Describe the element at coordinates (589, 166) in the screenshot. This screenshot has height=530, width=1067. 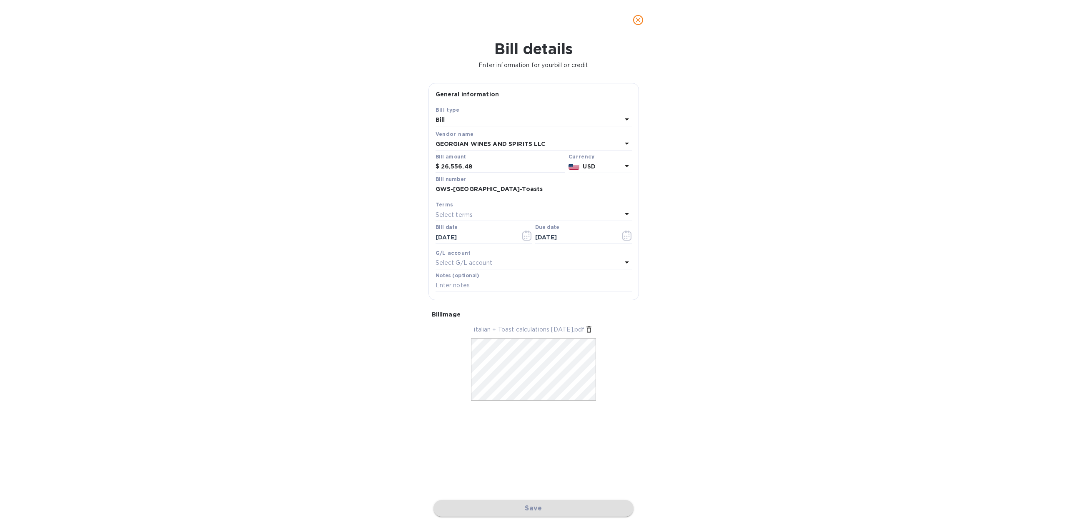
I see `b: USD` at that location.